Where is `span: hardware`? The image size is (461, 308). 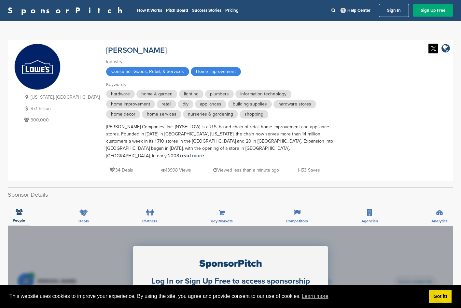
span: hardware is located at coordinates (120, 94).